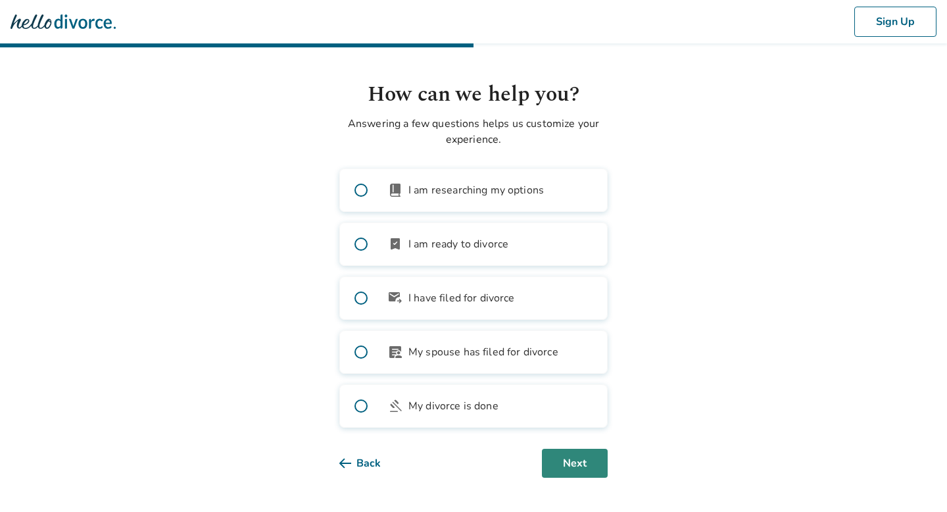  I want to click on span: I am ready to divorce, so click(458, 244).